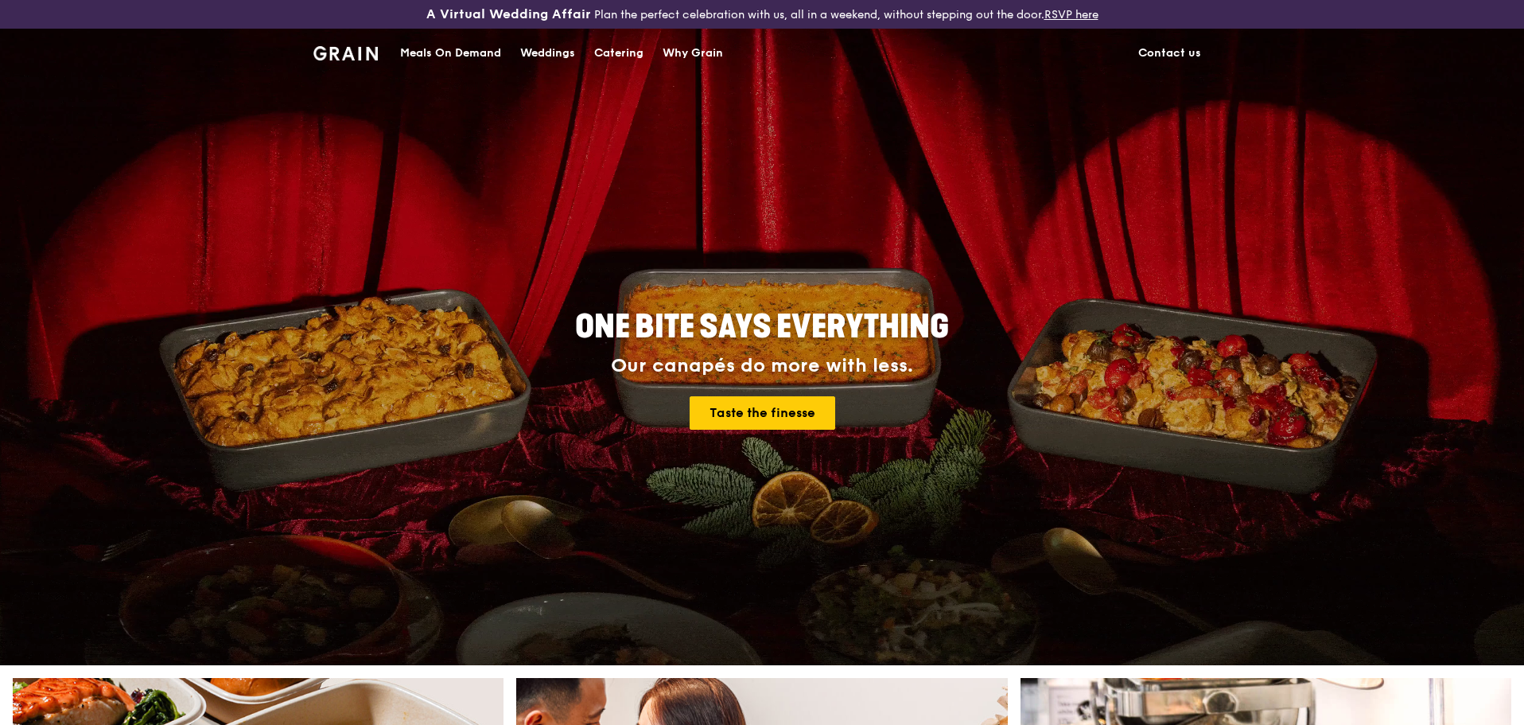 The width and height of the screenshot is (1524, 725). I want to click on a: GrainGrain, so click(345, 52).